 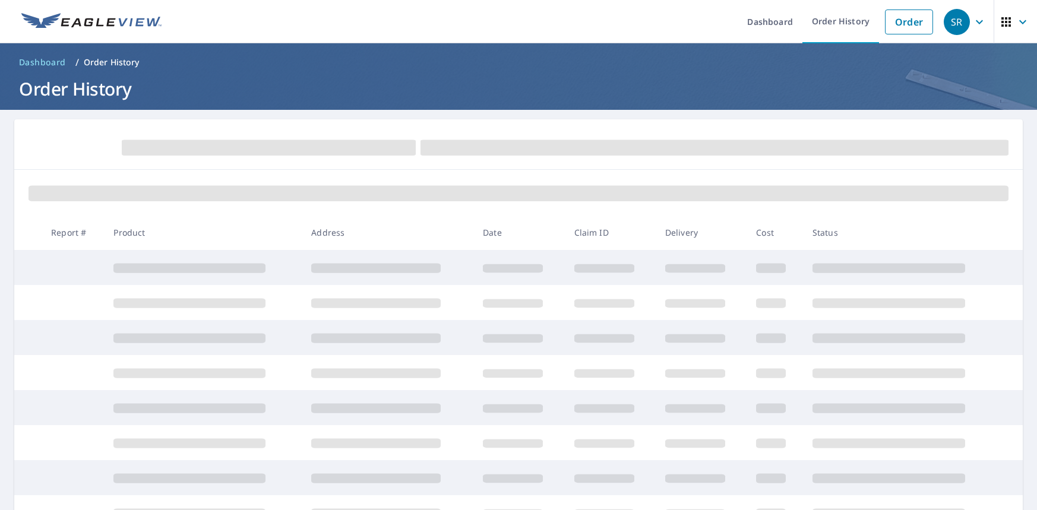 I want to click on nav: breadcrumb, so click(x=518, y=62).